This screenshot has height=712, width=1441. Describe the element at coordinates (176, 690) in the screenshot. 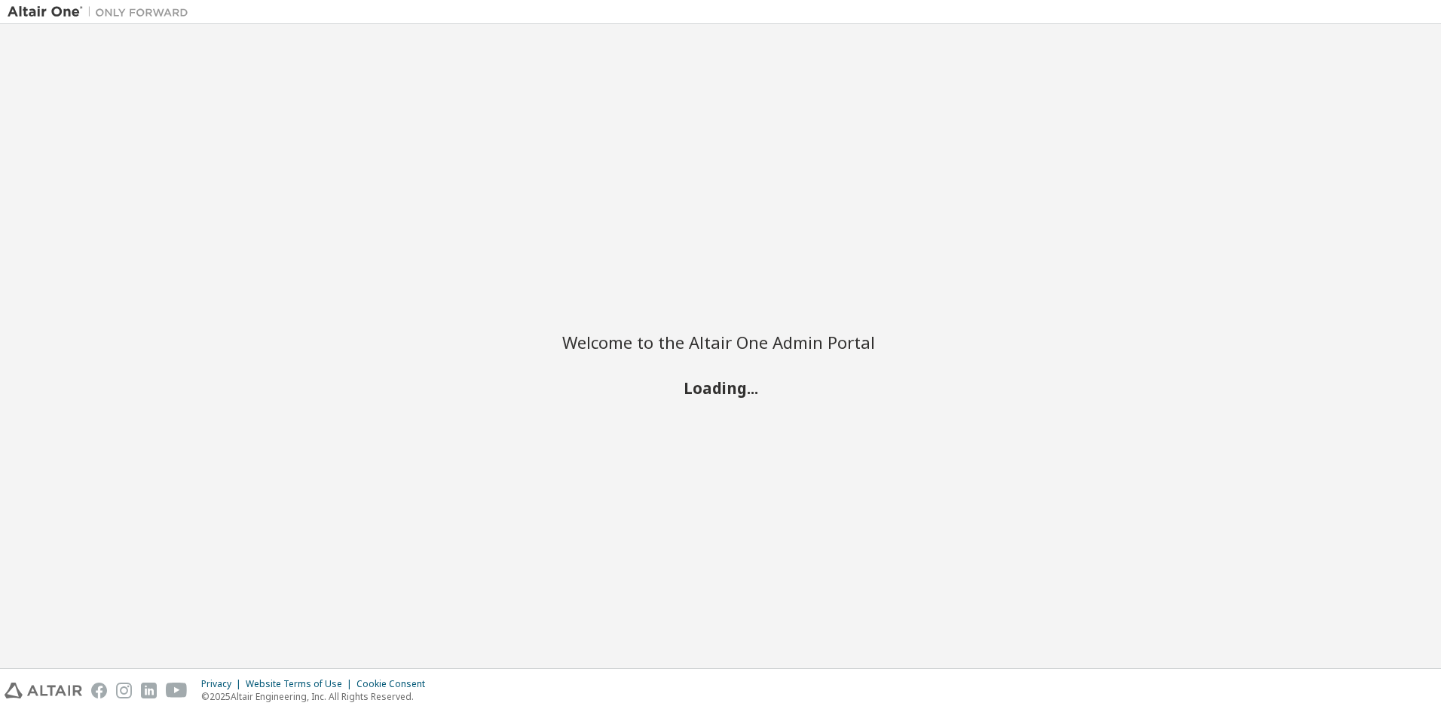

I see `img: youtube.svg` at that location.